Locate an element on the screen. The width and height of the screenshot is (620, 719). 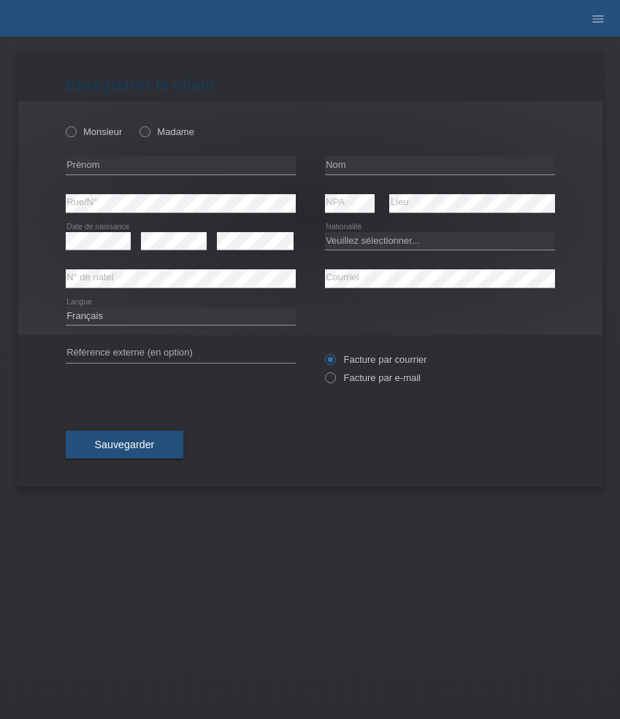
button: Sauvegarder is located at coordinates (125, 444).